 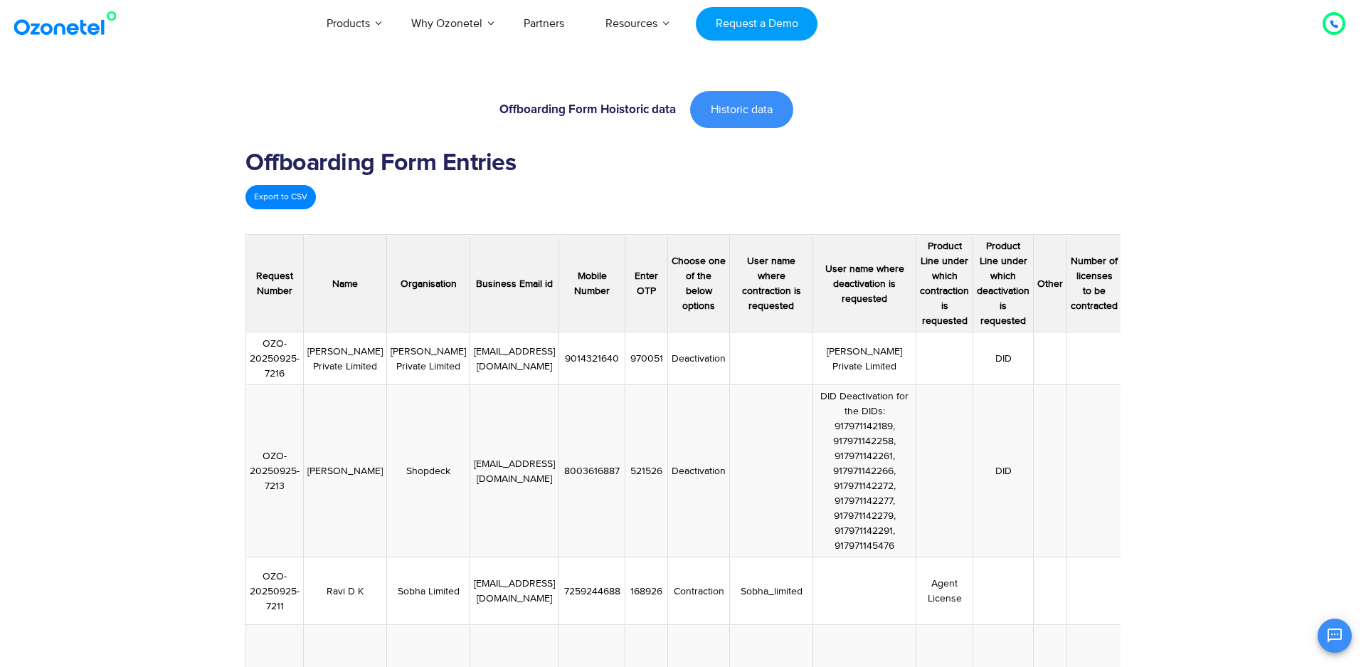 What do you see at coordinates (592, 359) in the screenshot?
I see `td: 9014321640` at bounding box center [592, 359].